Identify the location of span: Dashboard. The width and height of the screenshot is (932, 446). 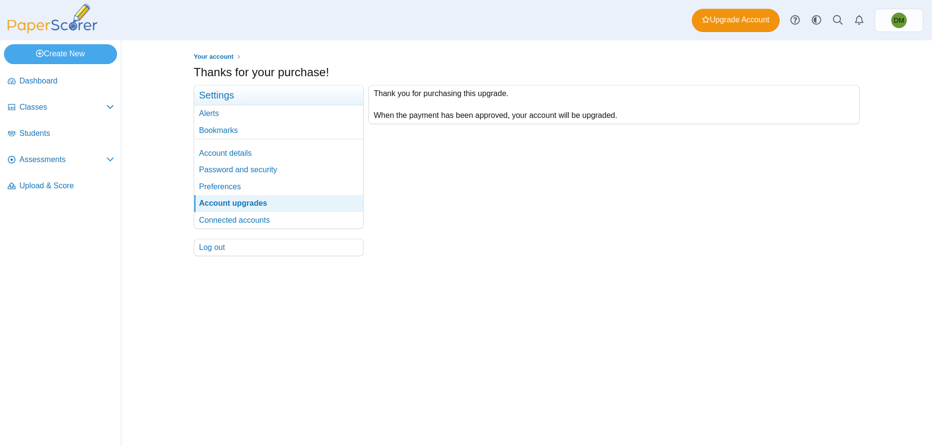
(67, 81).